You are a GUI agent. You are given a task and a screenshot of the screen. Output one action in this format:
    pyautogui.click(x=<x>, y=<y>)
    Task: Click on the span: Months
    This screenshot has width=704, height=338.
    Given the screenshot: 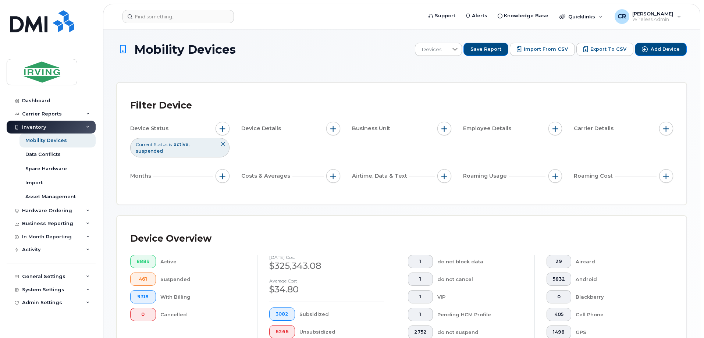 What is the action you would take?
    pyautogui.click(x=142, y=176)
    